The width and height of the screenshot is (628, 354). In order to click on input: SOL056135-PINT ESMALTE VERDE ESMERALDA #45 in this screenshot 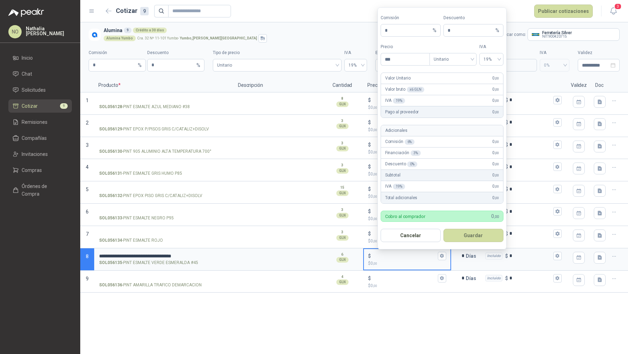, I will do `click(164, 256)`.